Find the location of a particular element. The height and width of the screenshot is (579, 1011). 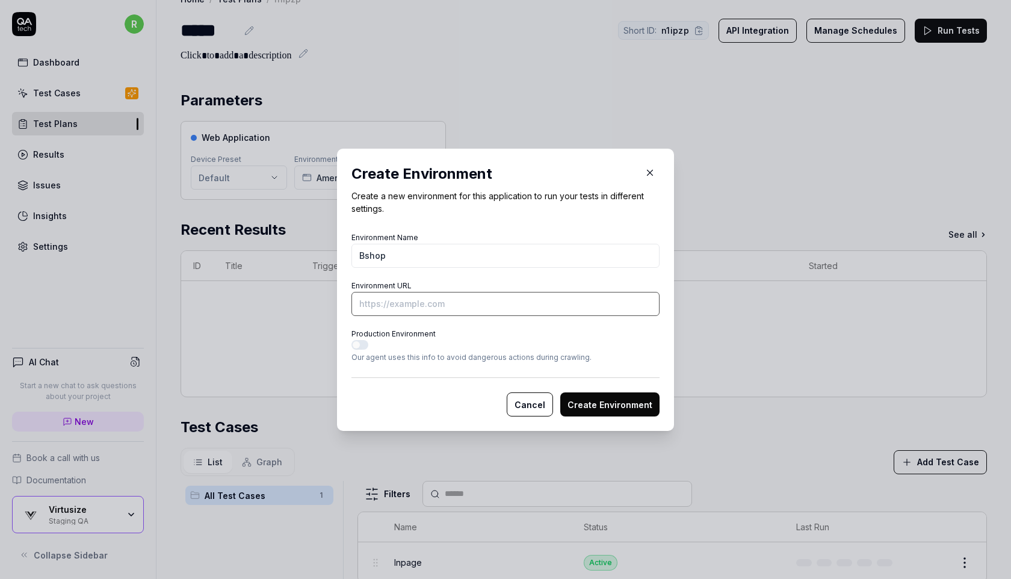

h2: Create Environment is located at coordinates (506, 174).